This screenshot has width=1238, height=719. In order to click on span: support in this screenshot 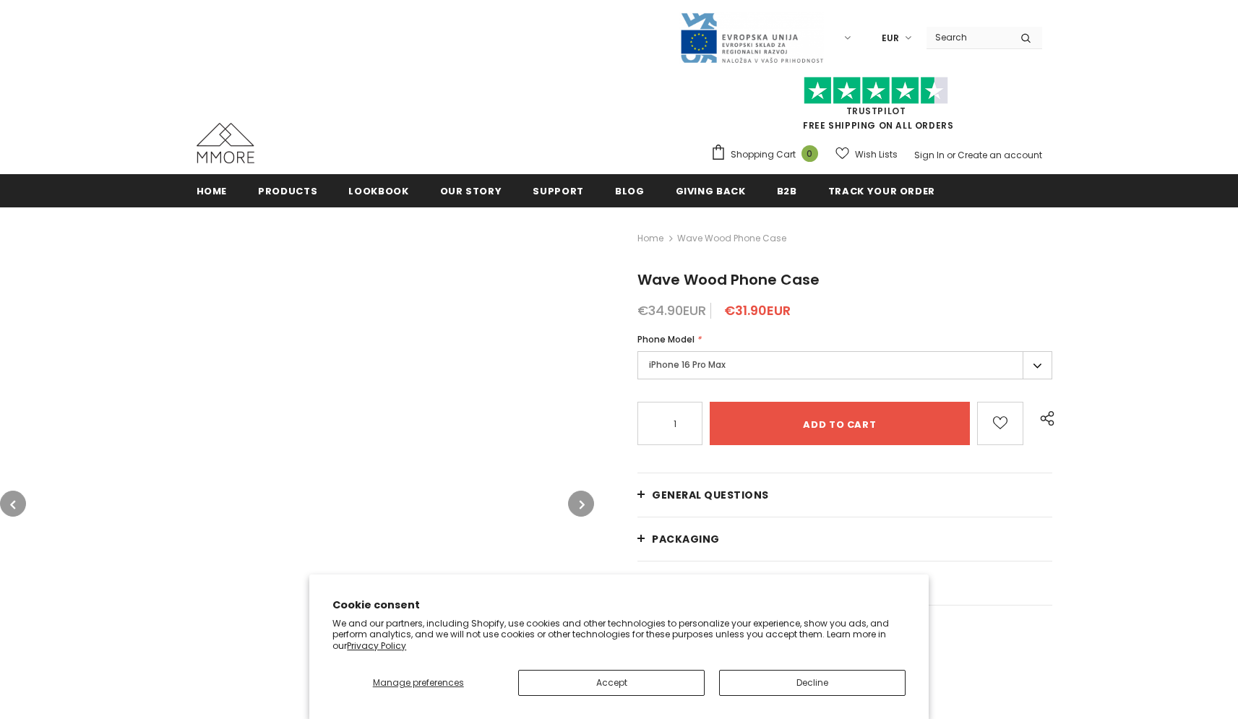, I will do `click(558, 191)`.